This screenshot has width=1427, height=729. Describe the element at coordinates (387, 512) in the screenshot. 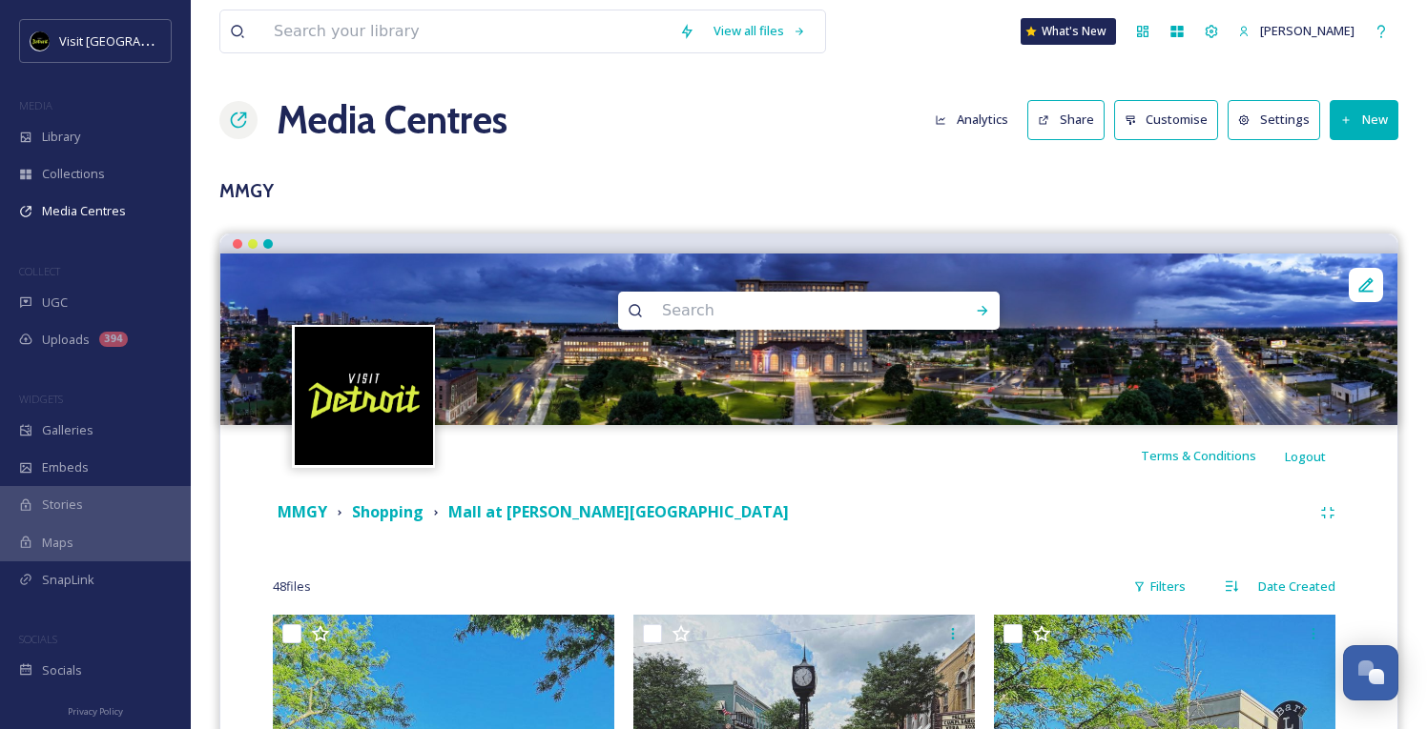

I see `strong: Shopping` at that location.